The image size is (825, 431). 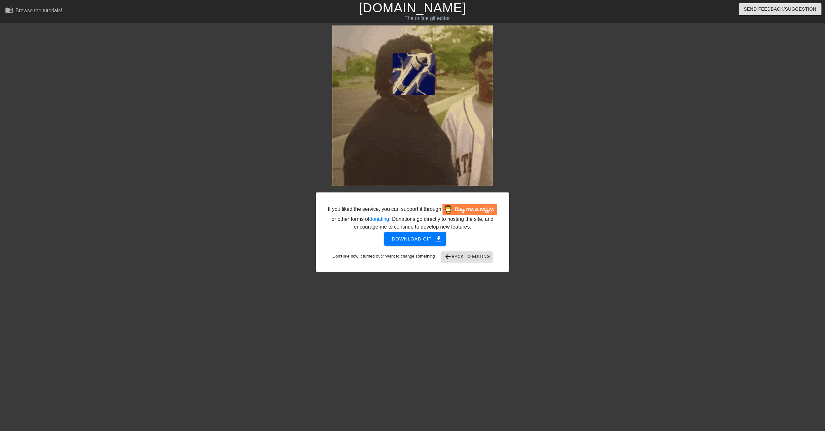 I want to click on div: If you liked the service, you can support it through or other forms of ! Donations go directly to..., so click(x=413, y=217).